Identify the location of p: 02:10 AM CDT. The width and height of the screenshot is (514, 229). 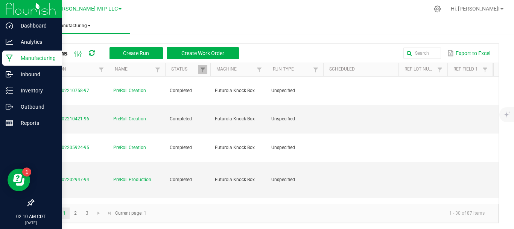
(31, 216).